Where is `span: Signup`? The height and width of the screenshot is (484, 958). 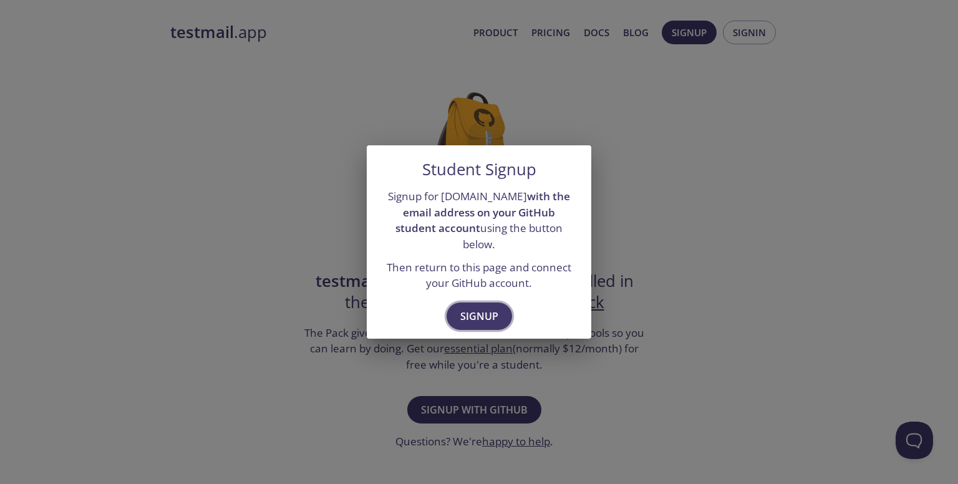
span: Signup is located at coordinates (479, 316).